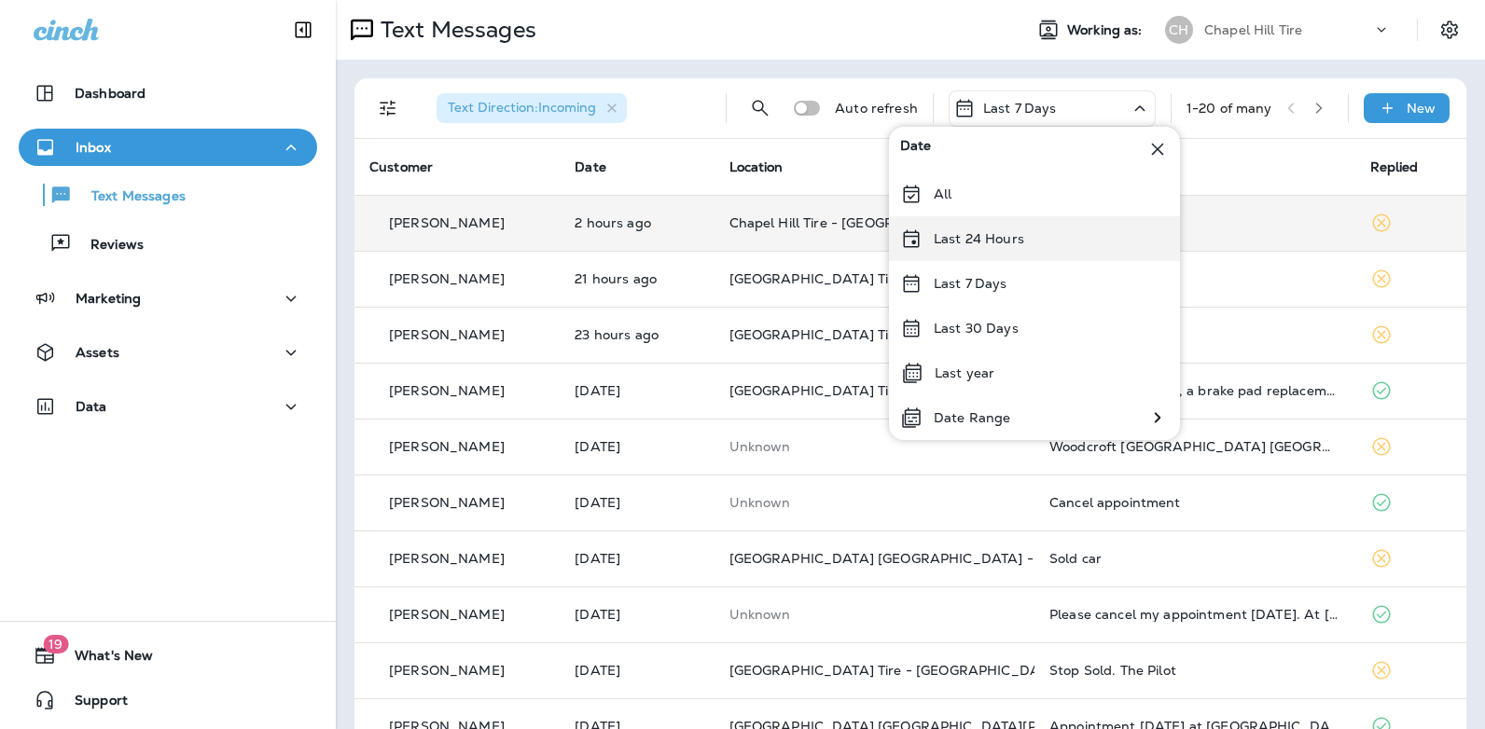  What do you see at coordinates (168, 353) in the screenshot?
I see `button: Assets` at bounding box center [168, 353].